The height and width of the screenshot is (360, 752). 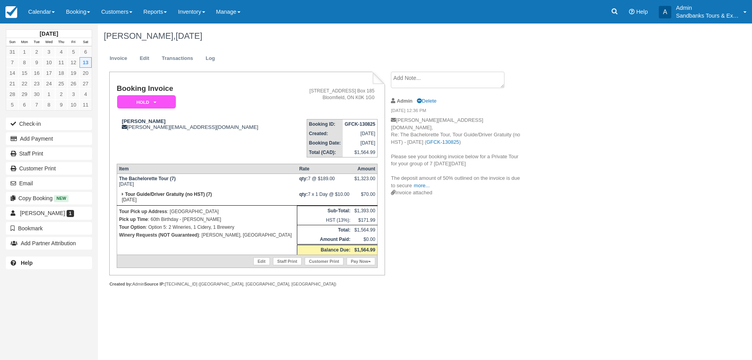 I want to click on a: 13, so click(x=85, y=62).